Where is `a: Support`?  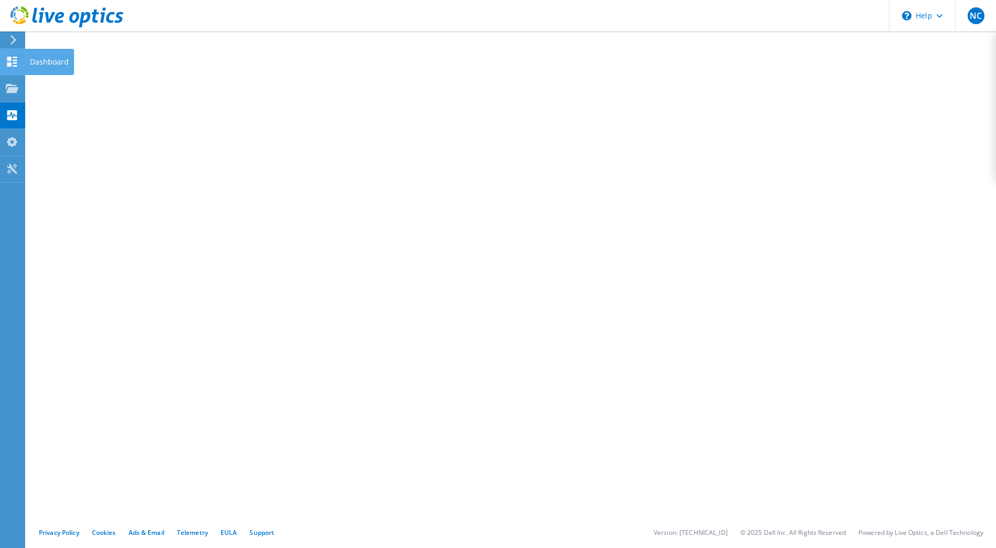
a: Support is located at coordinates (262, 533).